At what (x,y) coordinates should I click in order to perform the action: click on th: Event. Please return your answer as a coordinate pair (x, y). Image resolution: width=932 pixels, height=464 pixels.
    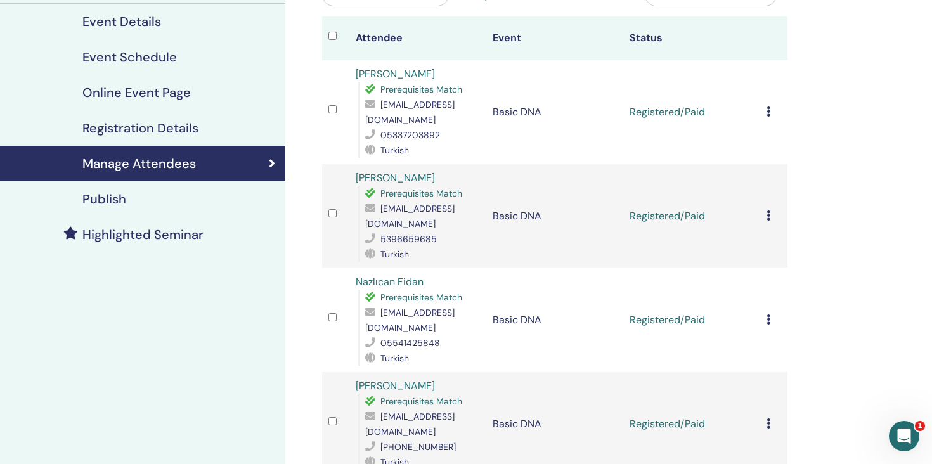
    Looking at the image, I should click on (555, 38).